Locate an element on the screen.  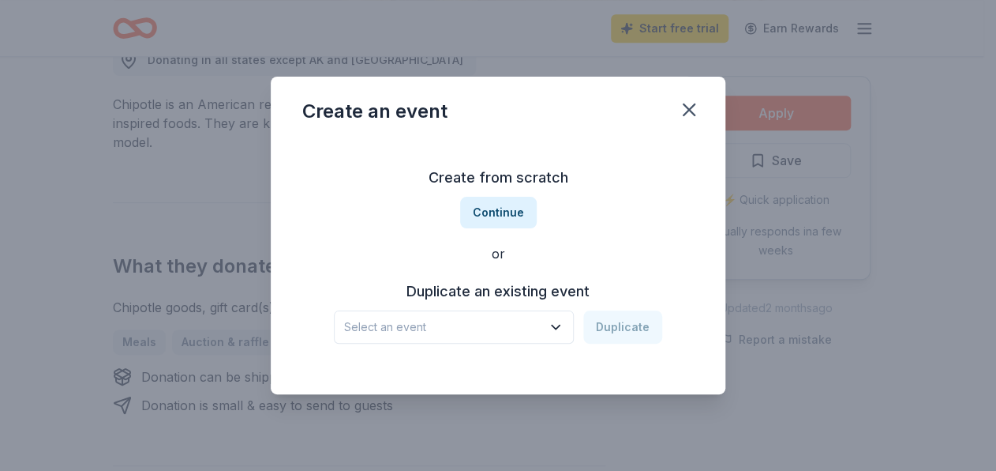
button: Select an event is located at coordinates (454, 327).